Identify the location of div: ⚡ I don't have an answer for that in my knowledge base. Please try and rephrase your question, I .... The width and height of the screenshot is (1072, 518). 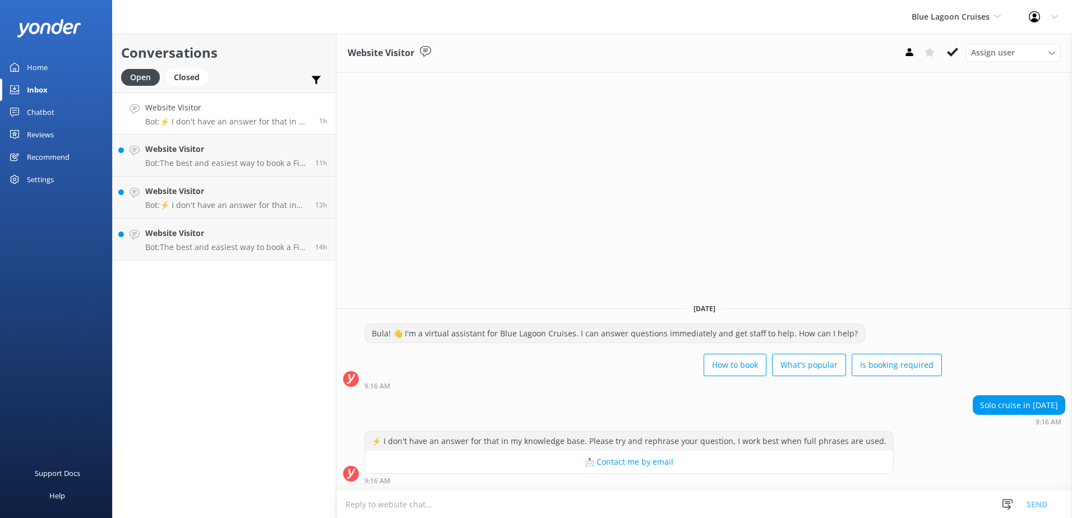
(629, 441).